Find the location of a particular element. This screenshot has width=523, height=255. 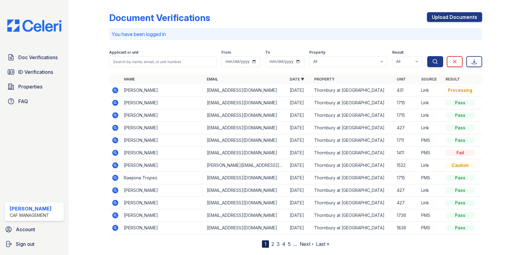

span: Properties is located at coordinates (30, 87).